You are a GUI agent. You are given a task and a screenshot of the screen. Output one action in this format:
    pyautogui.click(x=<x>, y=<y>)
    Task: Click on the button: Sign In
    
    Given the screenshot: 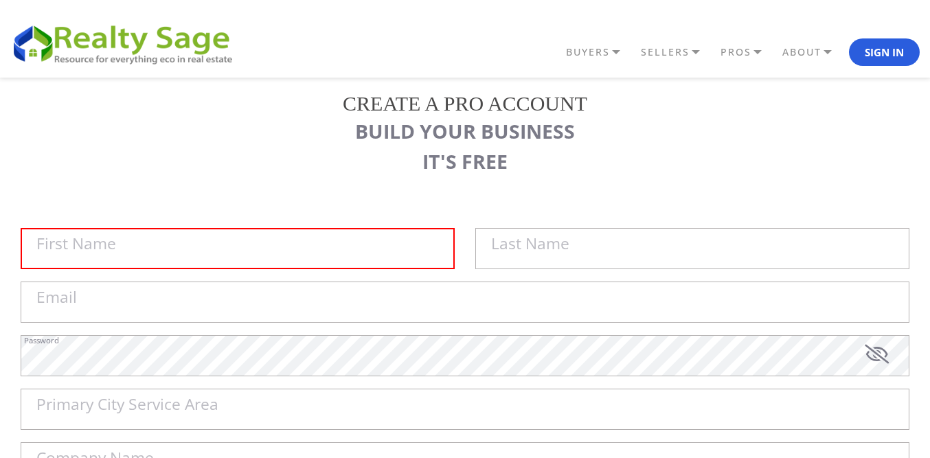 What is the action you would take?
    pyautogui.click(x=884, y=52)
    